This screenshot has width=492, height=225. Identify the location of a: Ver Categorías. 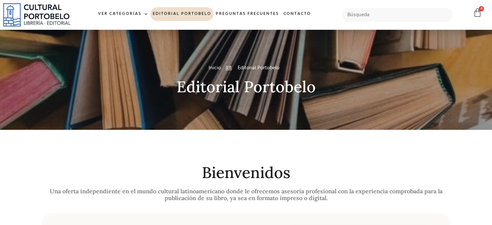
(123, 14).